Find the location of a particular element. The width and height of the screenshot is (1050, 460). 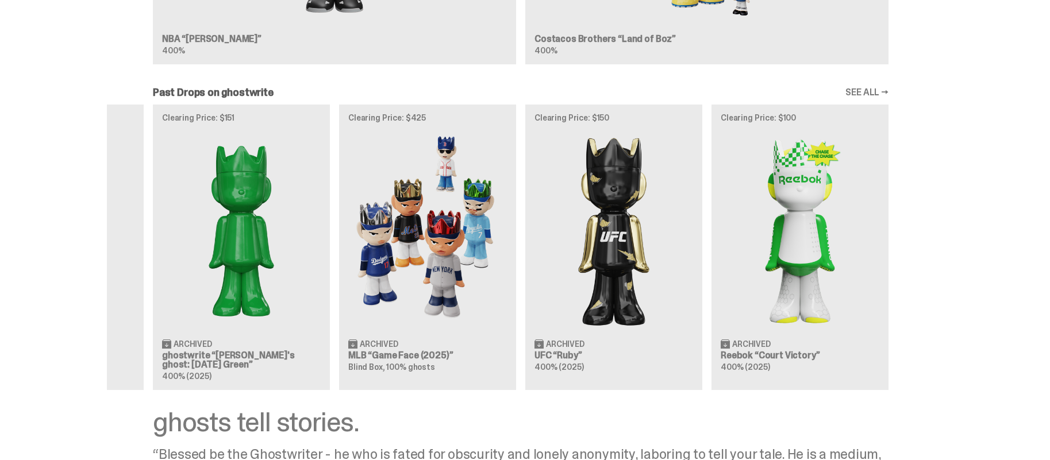

h3: Costacos Brothers “Land of Boz” is located at coordinates (707, 39).